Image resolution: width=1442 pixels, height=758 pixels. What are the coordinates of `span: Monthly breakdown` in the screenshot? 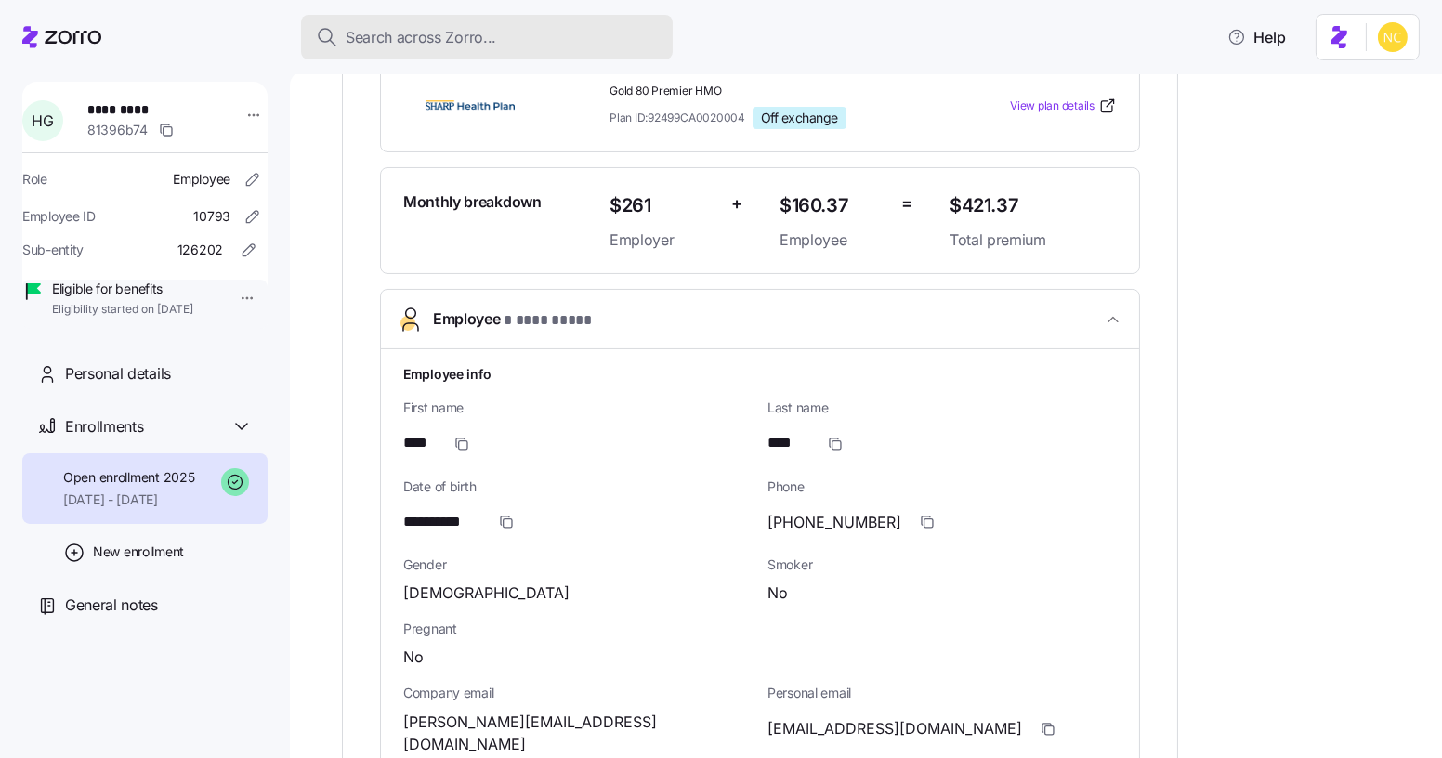 It's located at (472, 202).